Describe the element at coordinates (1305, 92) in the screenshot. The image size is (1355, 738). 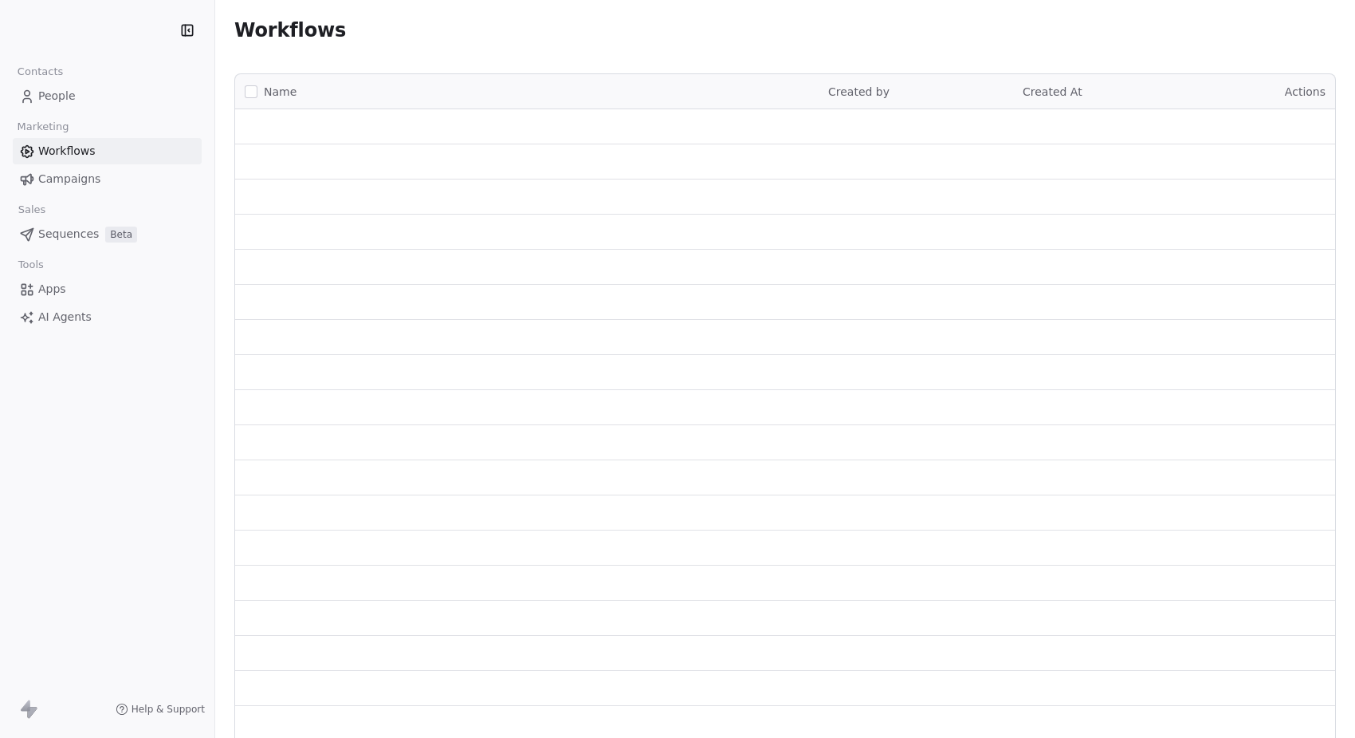
I see `span: Actions` at that location.